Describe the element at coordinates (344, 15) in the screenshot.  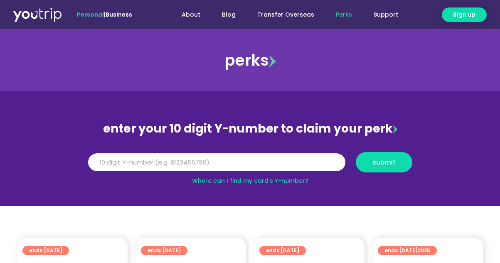
I see `a: Perks` at that location.